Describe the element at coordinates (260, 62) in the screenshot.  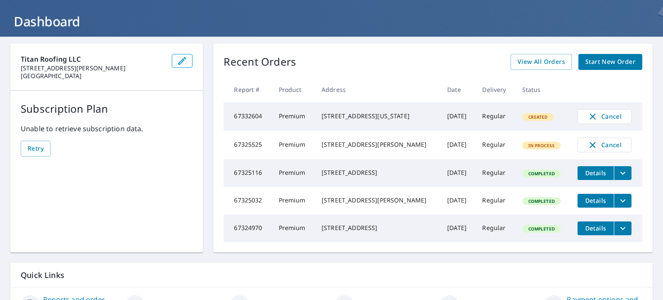
I see `p: Recent Orders` at that location.